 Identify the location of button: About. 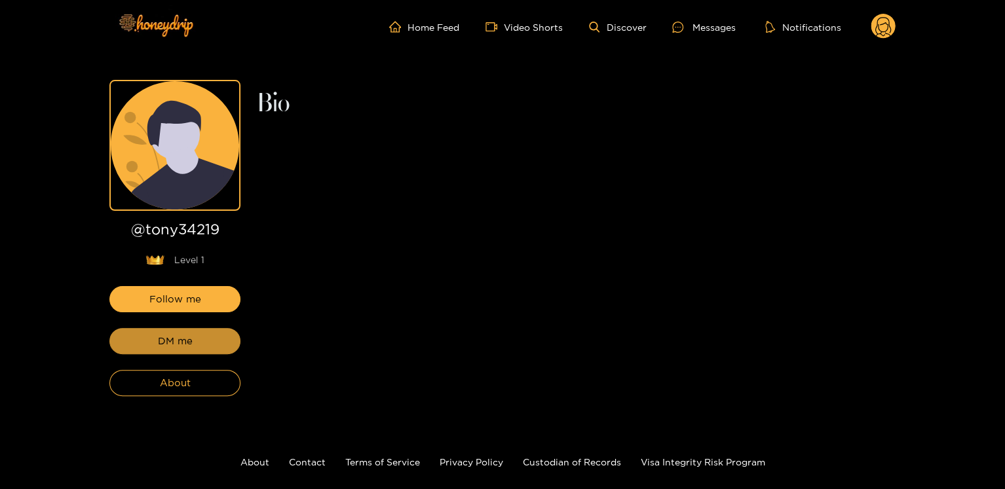
(175, 383).